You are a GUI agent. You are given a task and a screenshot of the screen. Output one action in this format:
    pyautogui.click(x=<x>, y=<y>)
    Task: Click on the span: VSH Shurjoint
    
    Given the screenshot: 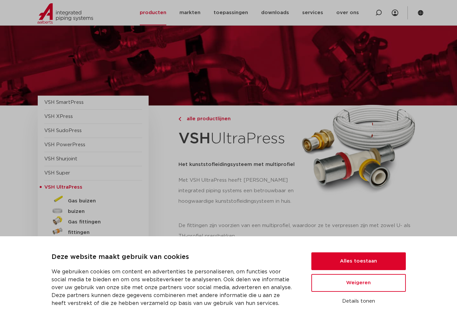 What is the action you would take?
    pyautogui.click(x=61, y=159)
    